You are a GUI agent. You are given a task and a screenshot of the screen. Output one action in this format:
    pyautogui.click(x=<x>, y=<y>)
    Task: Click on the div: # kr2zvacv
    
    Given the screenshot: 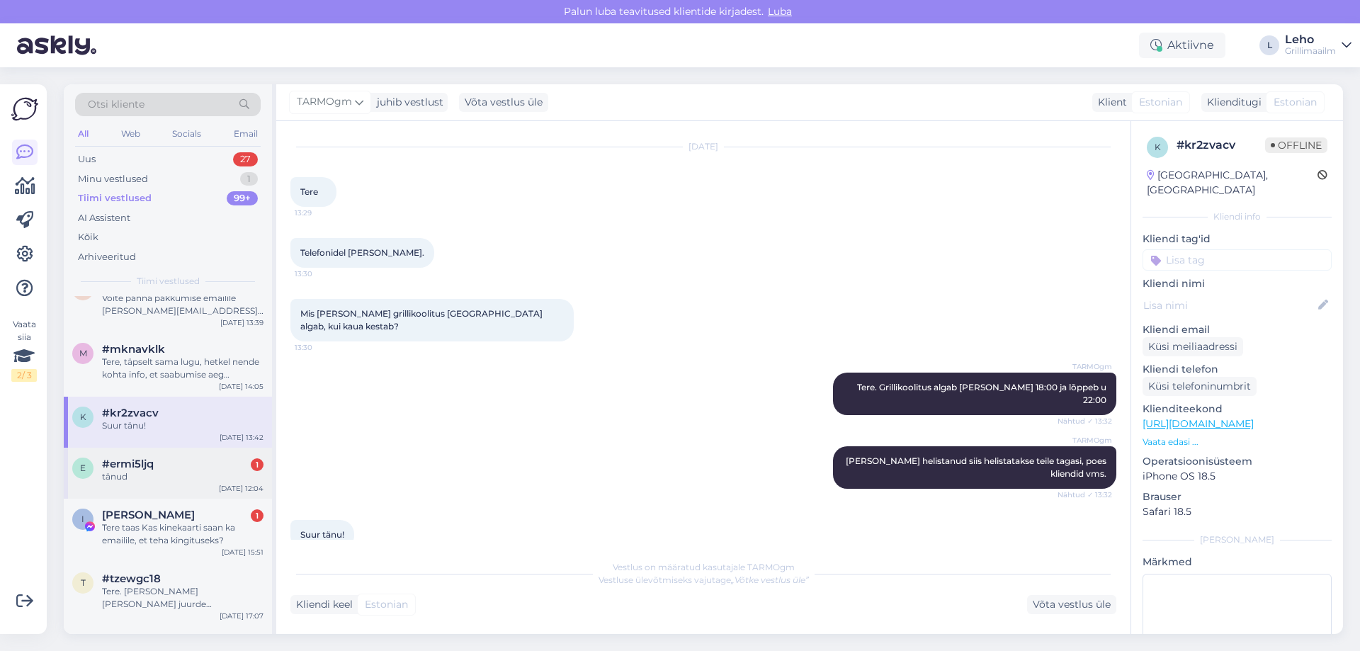 What is the action you would take?
    pyautogui.click(x=1221, y=145)
    